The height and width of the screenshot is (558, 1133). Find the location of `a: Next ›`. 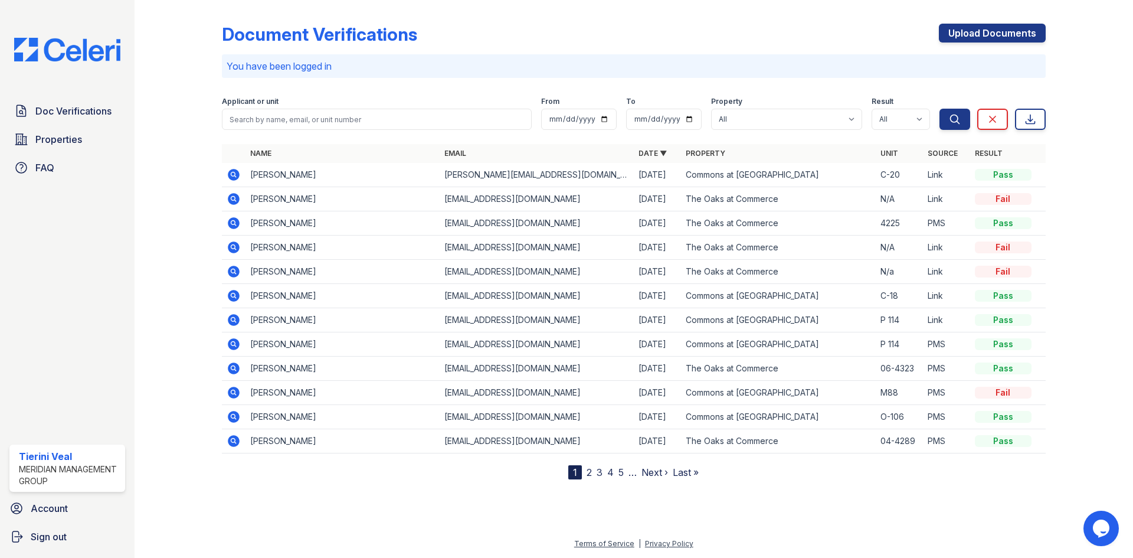

a: Next › is located at coordinates (655, 472).